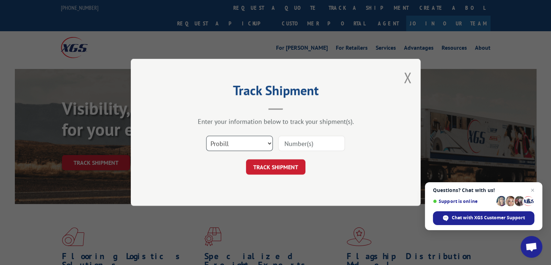  What do you see at coordinates (276, 167) in the screenshot?
I see `button: TRACK SHIPMENT` at bounding box center [276, 167].